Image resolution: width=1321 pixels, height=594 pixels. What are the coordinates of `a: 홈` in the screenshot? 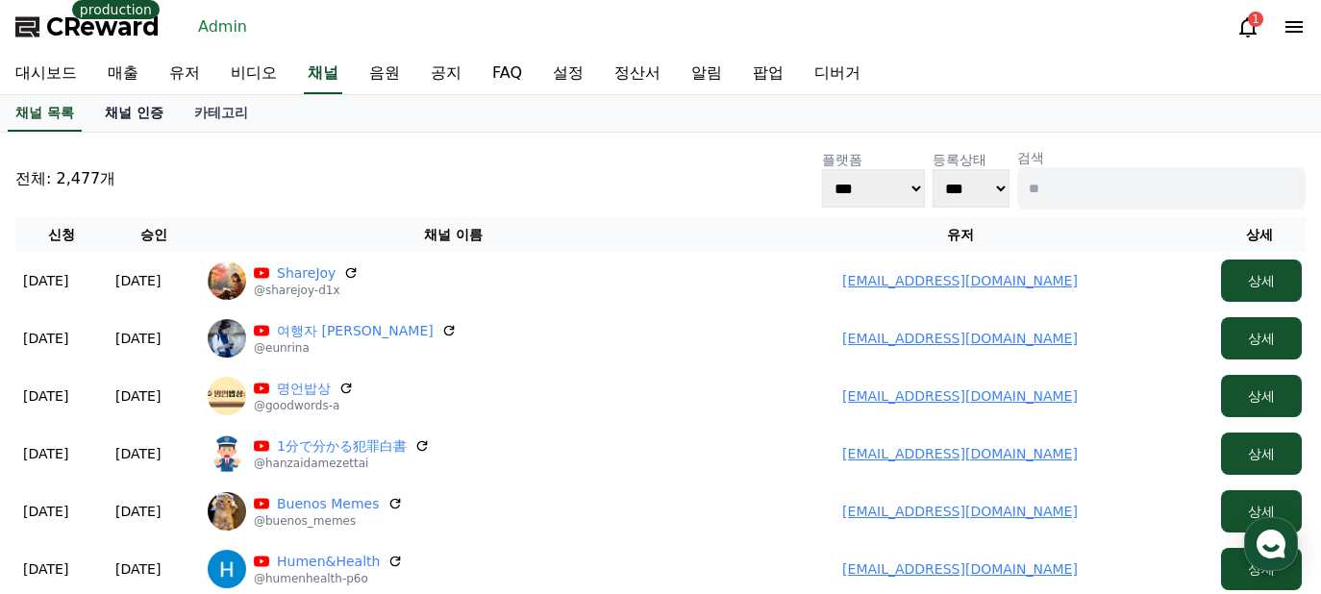 It's located at (66, 459).